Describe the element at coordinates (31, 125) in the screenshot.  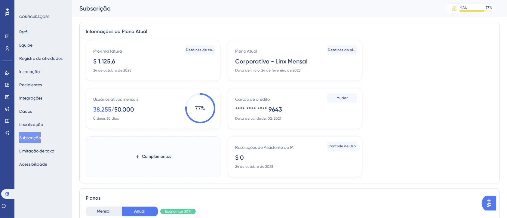
I see `button: Localização` at that location.